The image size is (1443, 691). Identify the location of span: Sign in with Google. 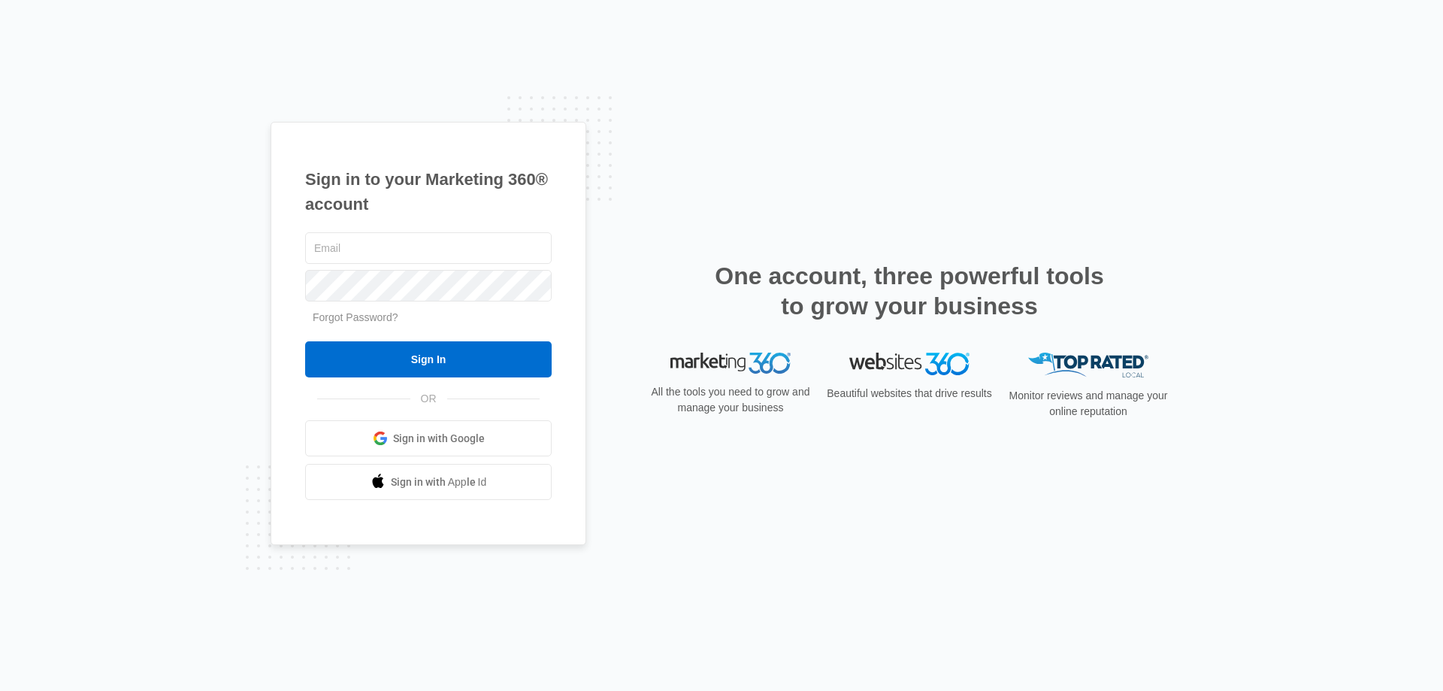
(439, 438).